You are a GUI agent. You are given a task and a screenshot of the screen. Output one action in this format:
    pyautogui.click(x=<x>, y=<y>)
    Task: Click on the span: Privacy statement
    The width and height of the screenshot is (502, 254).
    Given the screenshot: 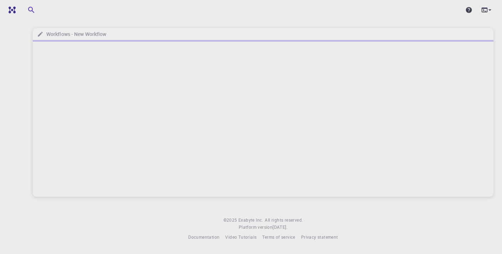 What is the action you would take?
    pyautogui.click(x=320, y=237)
    